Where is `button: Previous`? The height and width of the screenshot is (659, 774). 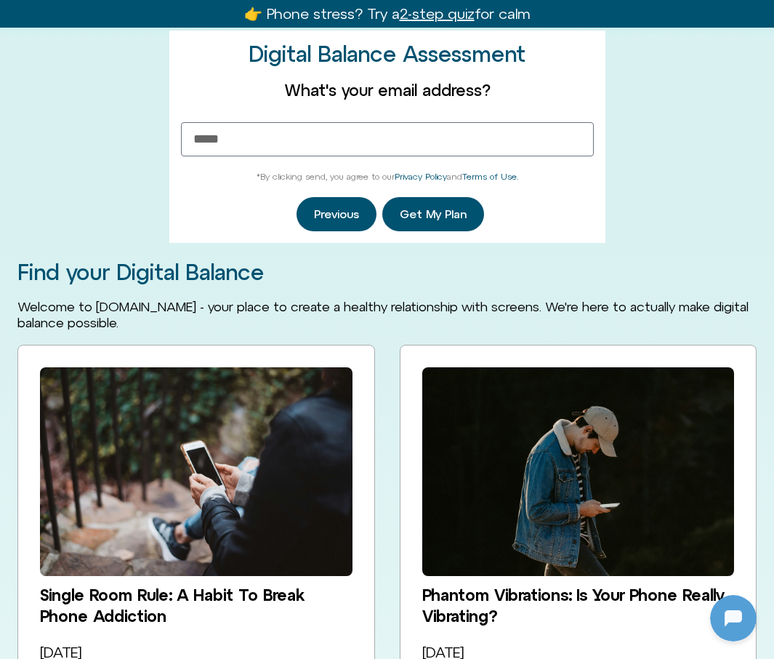
button: Previous is located at coordinates (337, 214).